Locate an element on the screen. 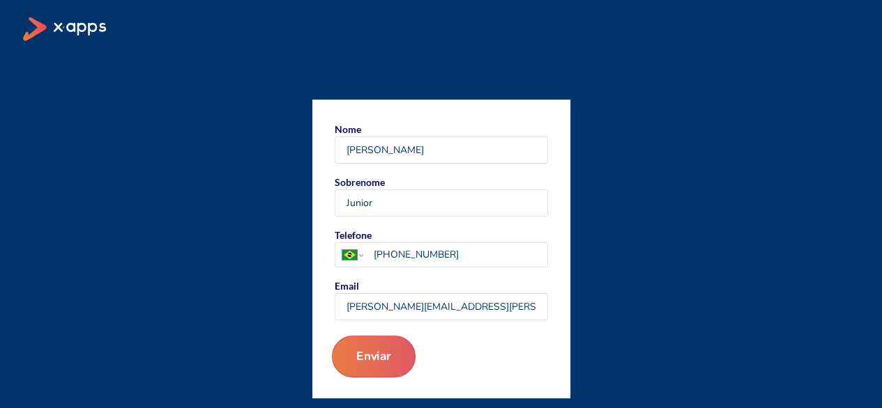  label: Nome is located at coordinates (441, 143).